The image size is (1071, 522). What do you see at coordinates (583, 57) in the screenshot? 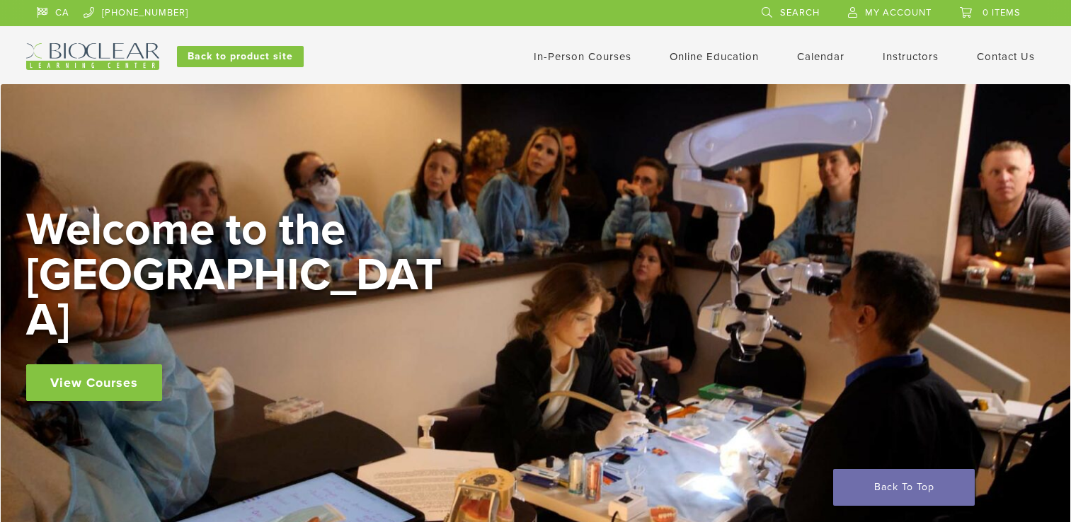
I see `a: In-Person Courses` at bounding box center [583, 57].